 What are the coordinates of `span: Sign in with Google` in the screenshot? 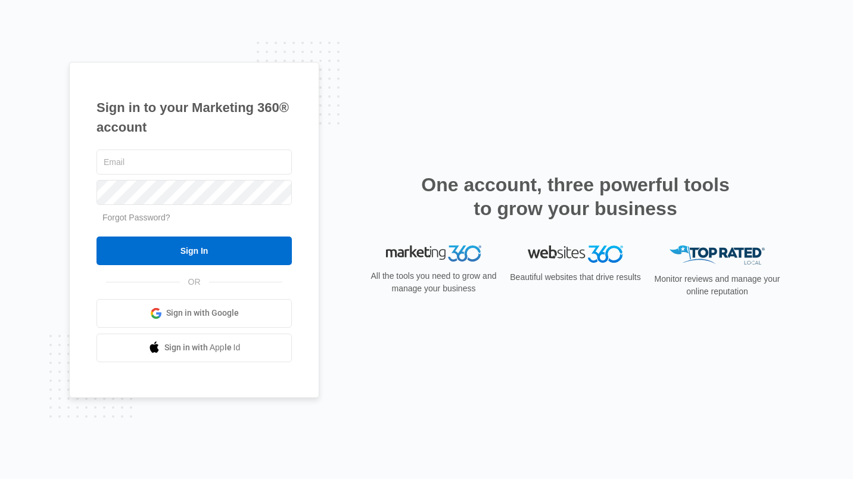 It's located at (203, 313).